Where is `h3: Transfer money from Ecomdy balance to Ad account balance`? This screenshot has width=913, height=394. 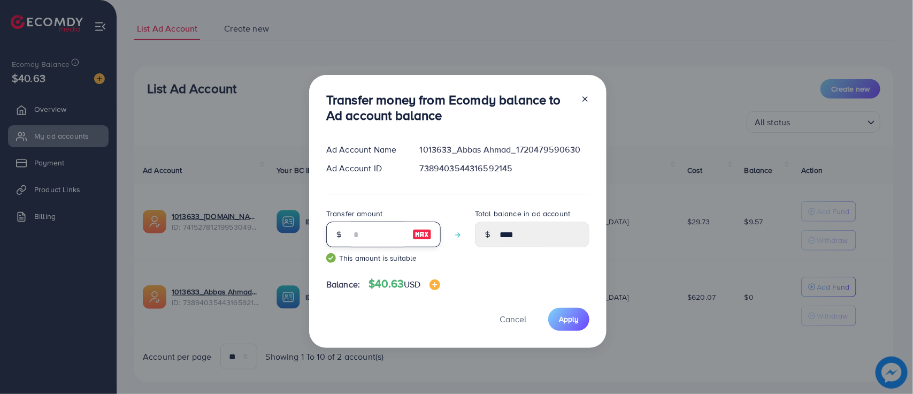 h3: Transfer money from Ecomdy balance to Ad account balance is located at coordinates (449, 107).